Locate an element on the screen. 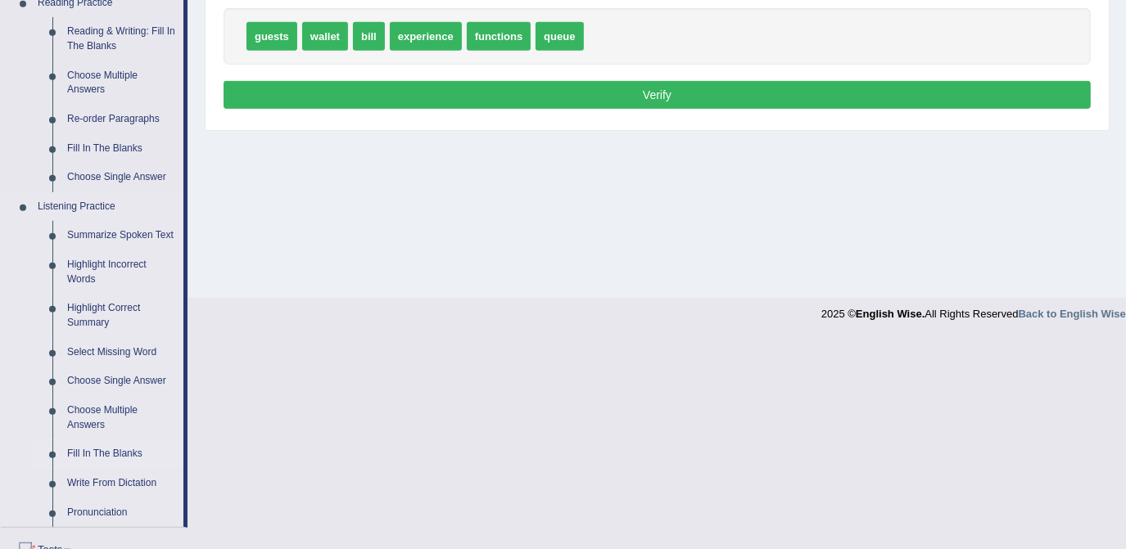 The image size is (1126, 549). button: Verify is located at coordinates (657, 95).